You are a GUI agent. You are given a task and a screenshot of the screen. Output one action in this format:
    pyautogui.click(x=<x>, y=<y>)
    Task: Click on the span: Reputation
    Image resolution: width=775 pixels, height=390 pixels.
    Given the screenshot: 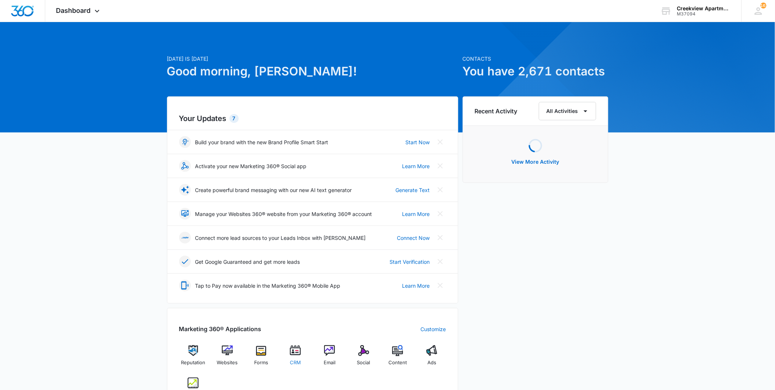 What is the action you would take?
    pyautogui.click(x=193, y=363)
    